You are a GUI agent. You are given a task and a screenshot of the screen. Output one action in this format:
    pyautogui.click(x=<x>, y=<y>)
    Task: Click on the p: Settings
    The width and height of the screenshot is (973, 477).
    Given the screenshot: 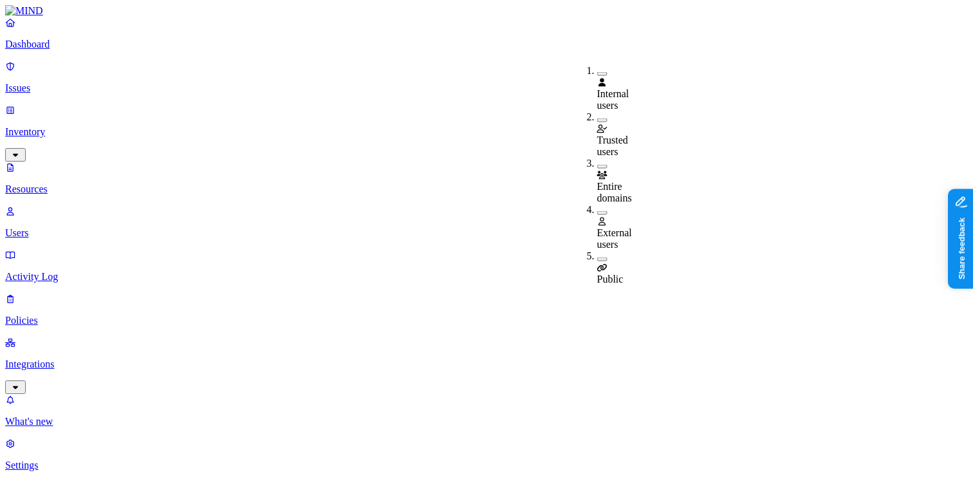 What is the action you would take?
    pyautogui.click(x=486, y=465)
    